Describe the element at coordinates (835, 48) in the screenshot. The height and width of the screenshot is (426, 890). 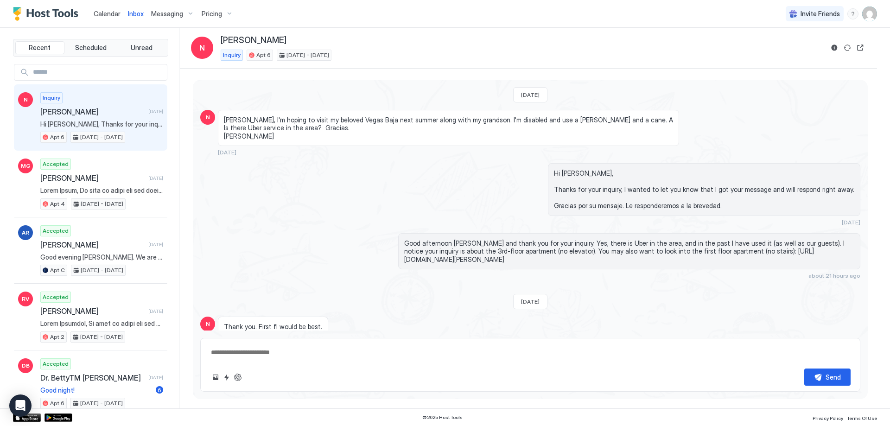
I see `button: Reservation information` at that location.